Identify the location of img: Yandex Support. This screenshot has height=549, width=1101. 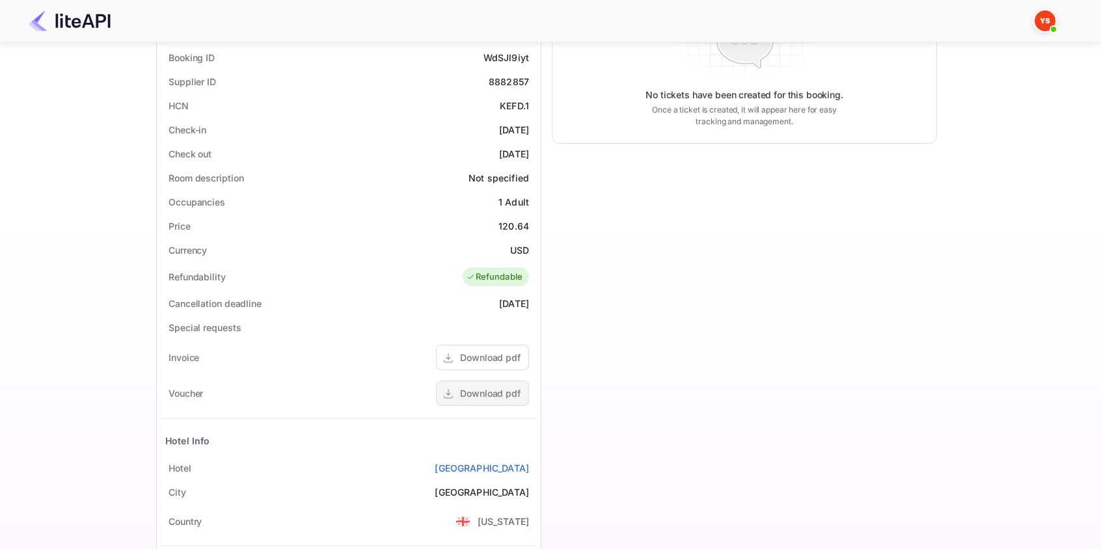
(1045, 21).